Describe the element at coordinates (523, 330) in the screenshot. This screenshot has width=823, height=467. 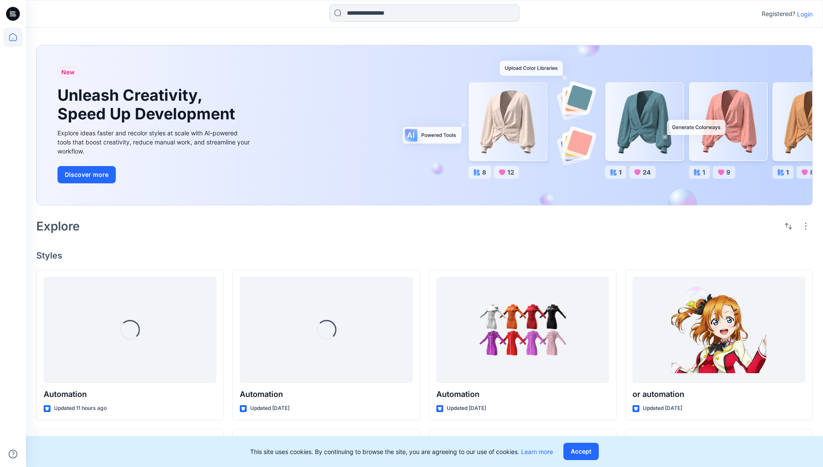
I see `a: Automation` at that location.